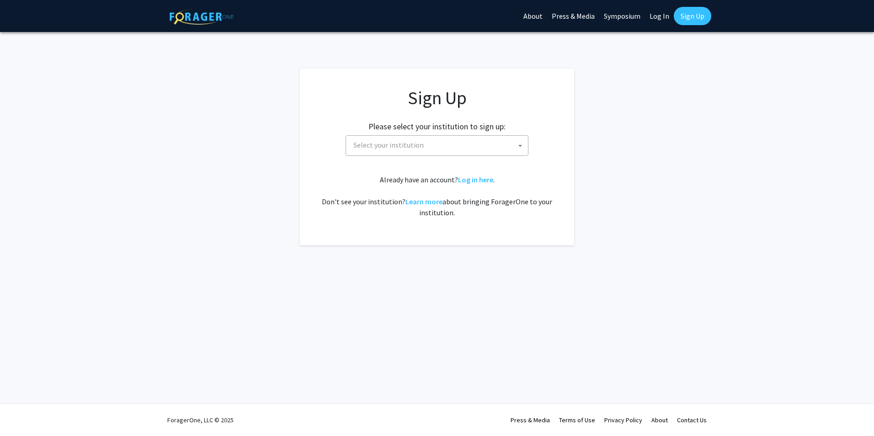 This screenshot has height=436, width=874. What do you see at coordinates (577, 420) in the screenshot?
I see `a: Terms of Use` at bounding box center [577, 420].